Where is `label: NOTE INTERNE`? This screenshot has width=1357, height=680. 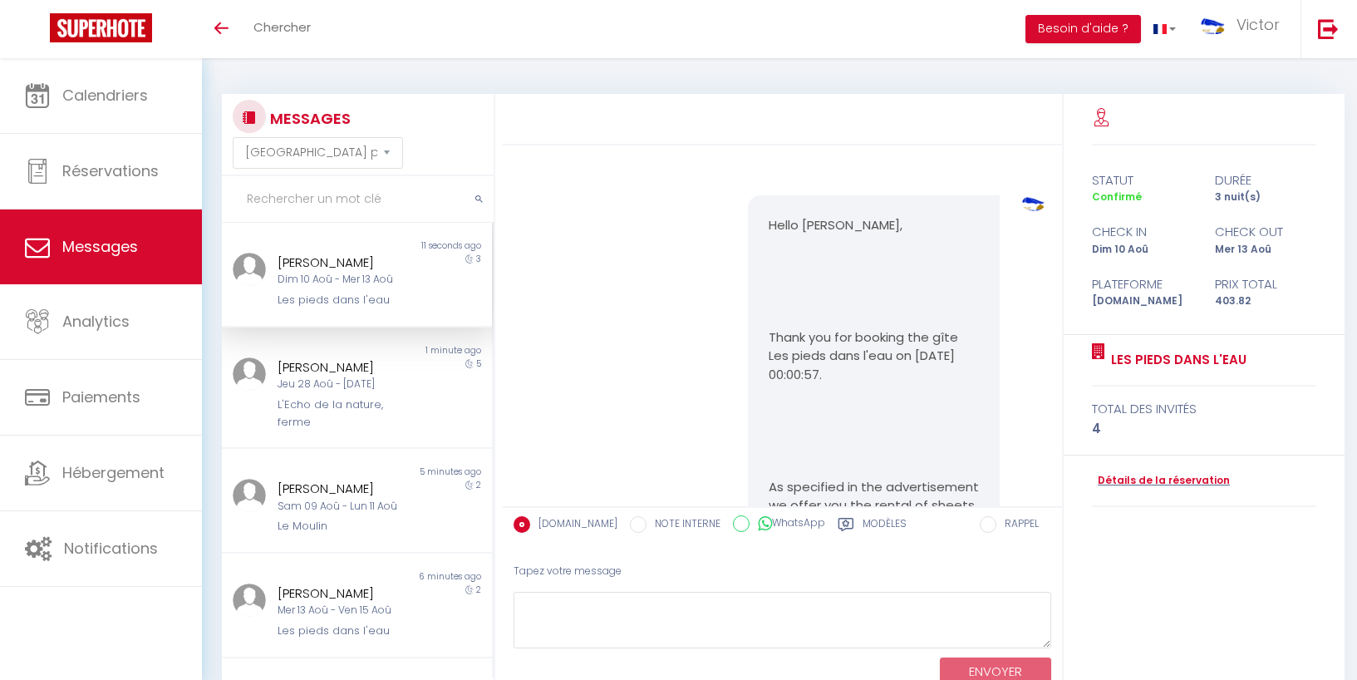 label: NOTE INTERNE is located at coordinates (683, 525).